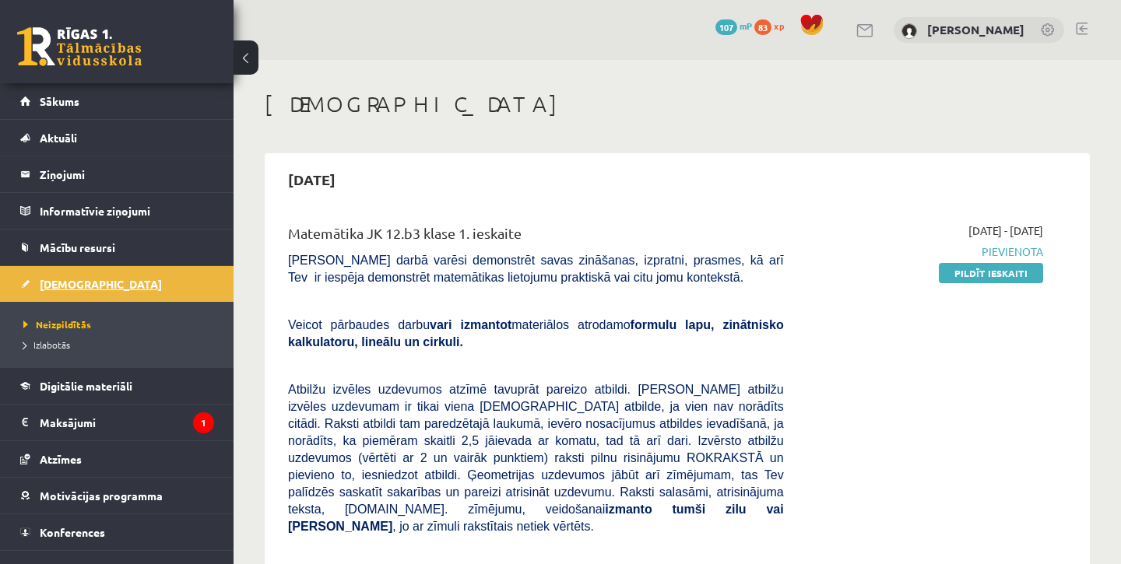 This screenshot has height=564, width=1121. I want to click on a: 83 xp, so click(773, 26).